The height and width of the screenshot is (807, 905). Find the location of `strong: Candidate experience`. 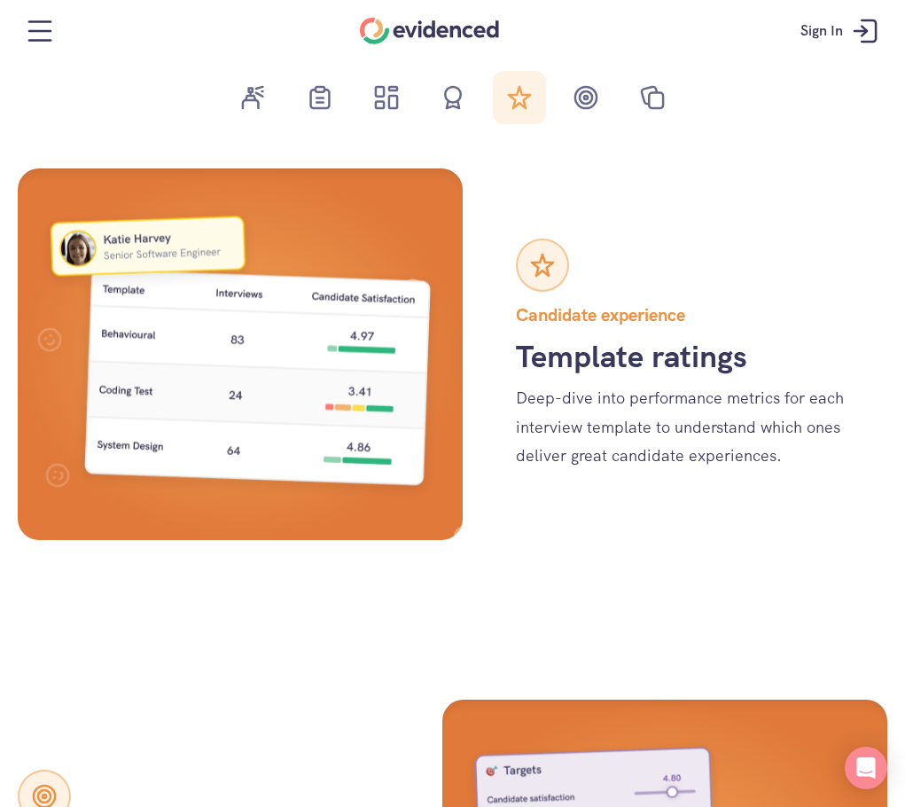

strong: Candidate experience is located at coordinates (600, 315).